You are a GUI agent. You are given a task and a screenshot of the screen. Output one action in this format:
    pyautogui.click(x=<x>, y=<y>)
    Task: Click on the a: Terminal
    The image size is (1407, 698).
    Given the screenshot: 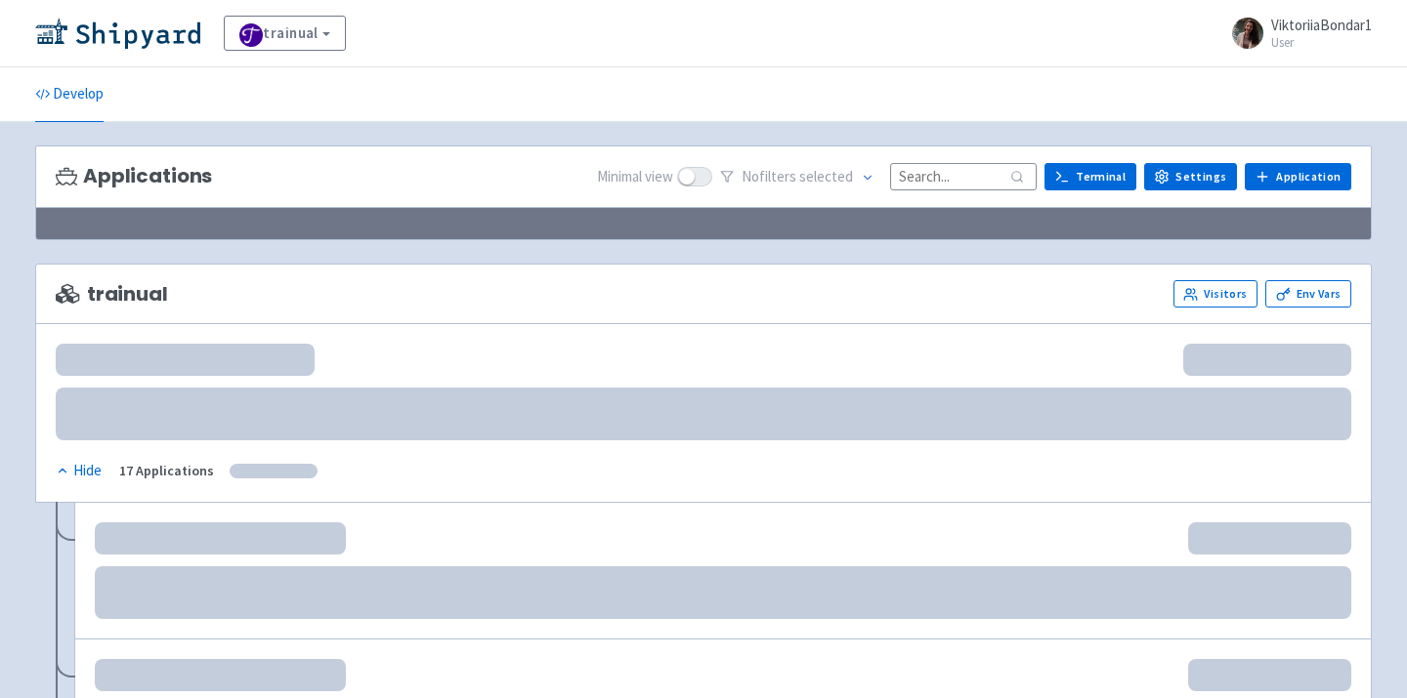 What is the action you would take?
    pyautogui.click(x=1090, y=177)
    